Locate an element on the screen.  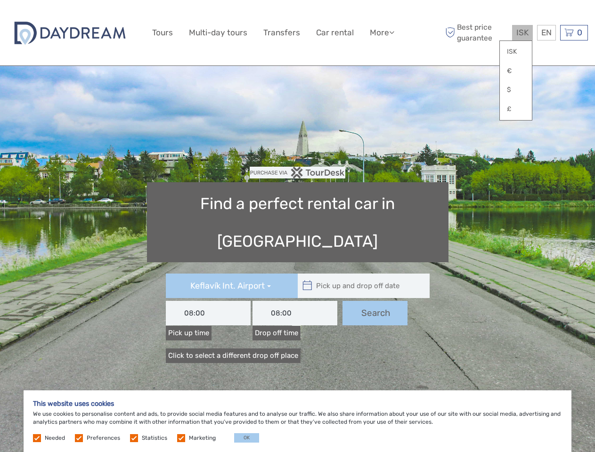
div: EN is located at coordinates (546, 32).